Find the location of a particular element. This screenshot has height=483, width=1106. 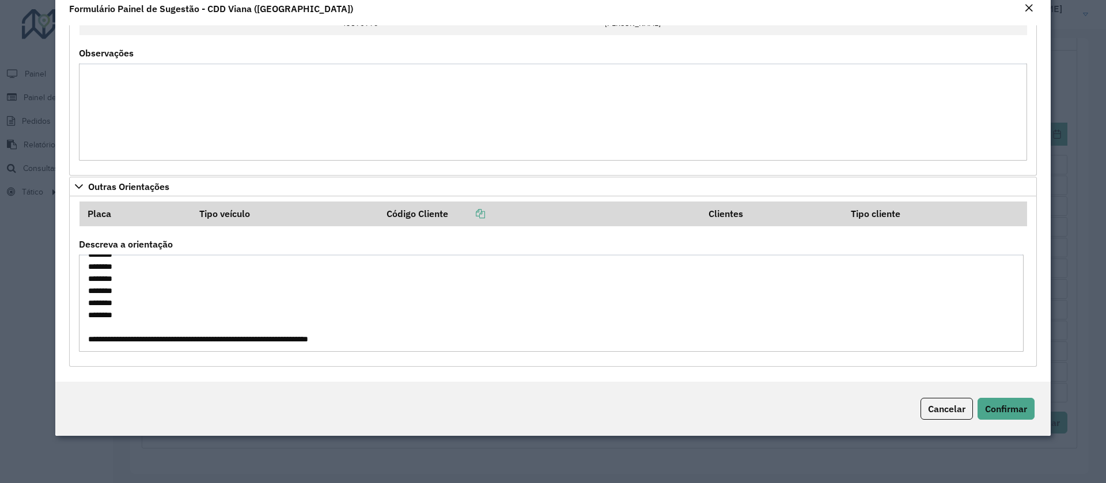

button: Confirmar is located at coordinates (1006, 409).